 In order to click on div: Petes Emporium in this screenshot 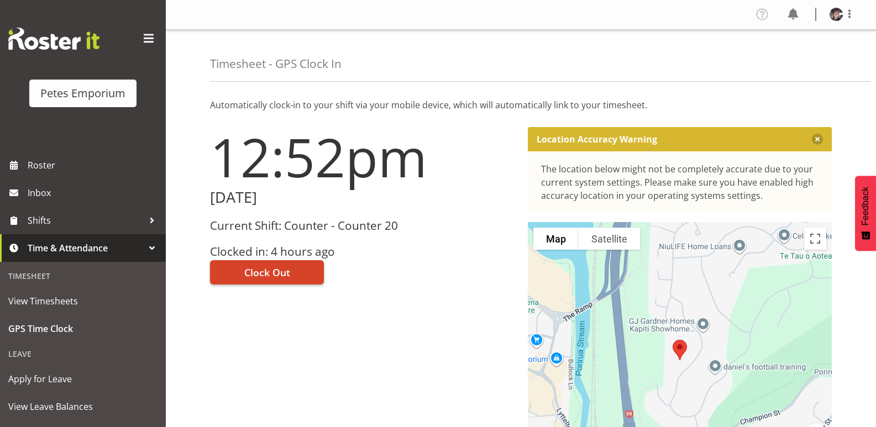, I will do `click(83, 93)`.